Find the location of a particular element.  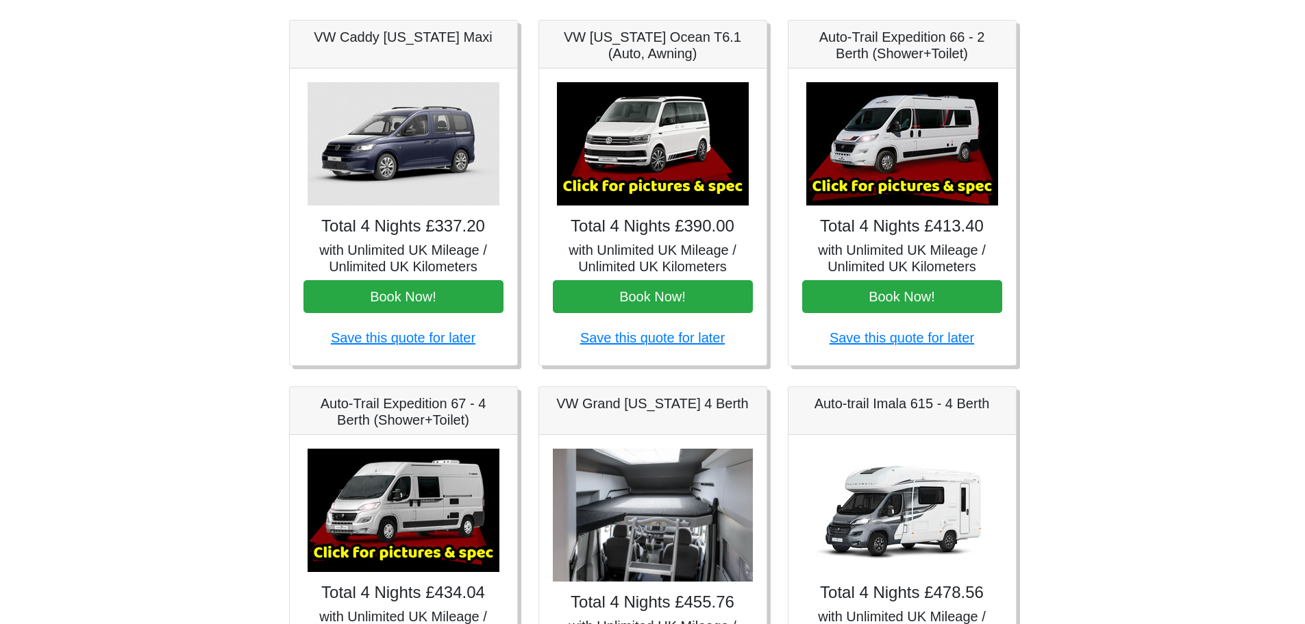

h5: Auto-Trail Expedition 67 - 4 Berth (Shower+Toilet) is located at coordinates (403, 412).